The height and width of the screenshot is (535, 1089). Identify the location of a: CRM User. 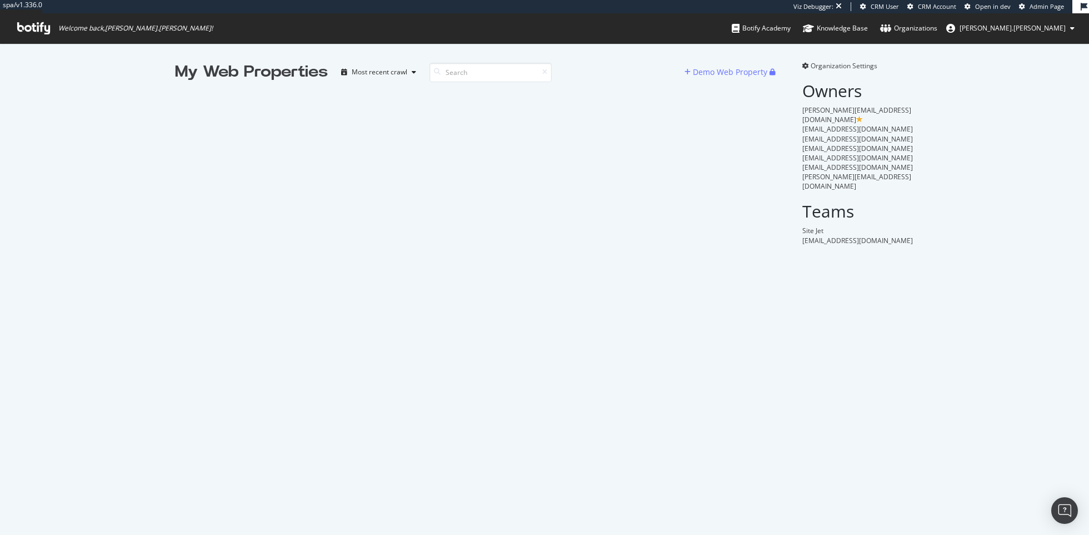
(879, 7).